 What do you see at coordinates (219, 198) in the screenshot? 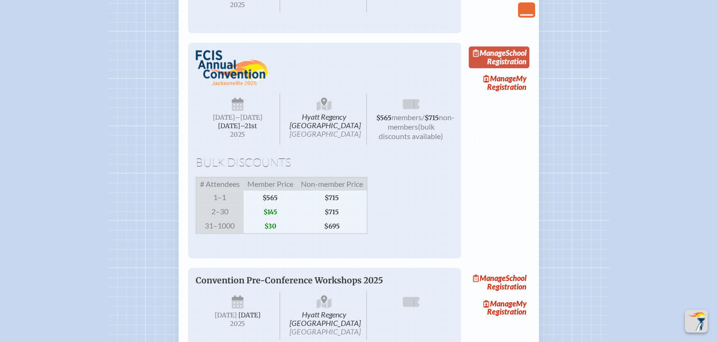
I see `span: 1–1` at bounding box center [219, 198].